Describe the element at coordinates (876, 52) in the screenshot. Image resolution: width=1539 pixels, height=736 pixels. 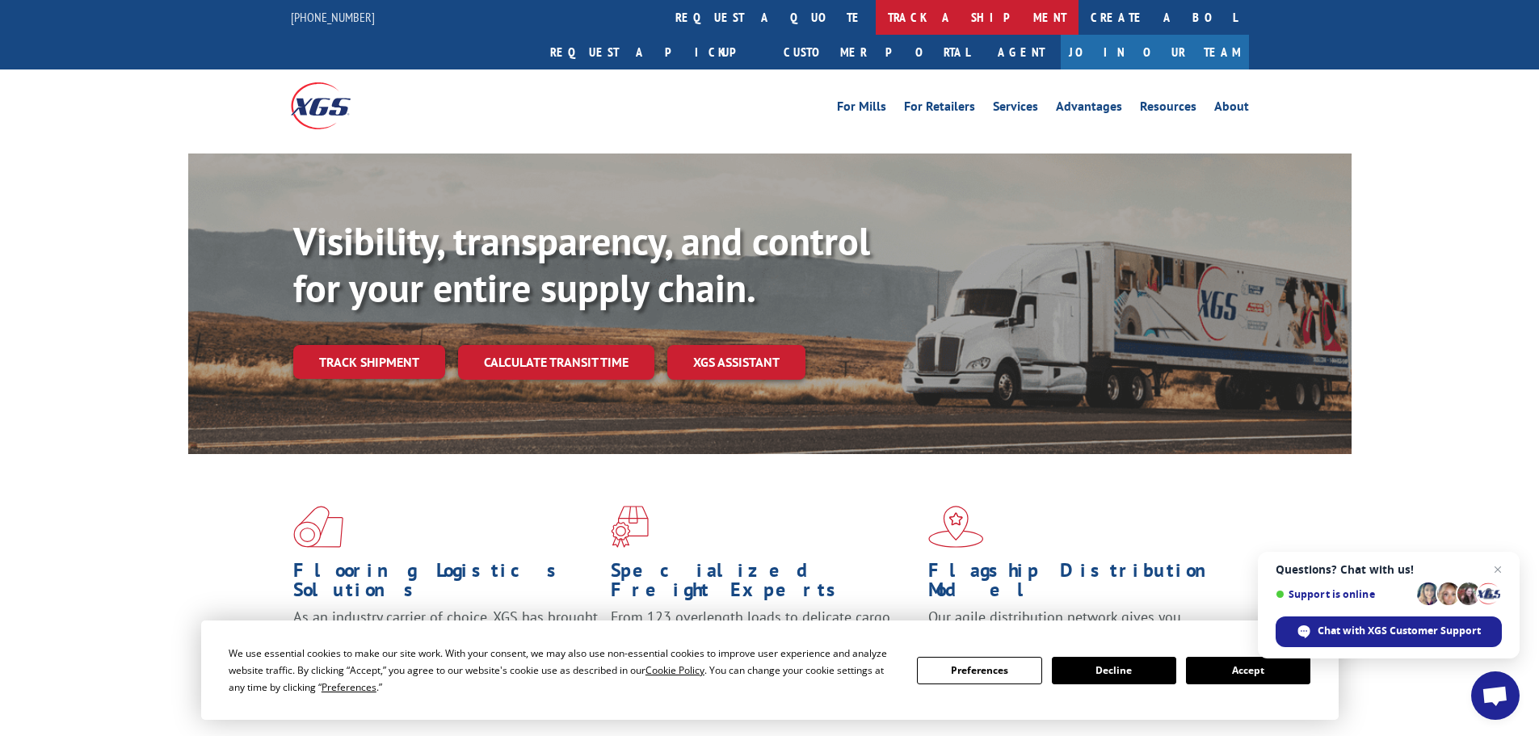
I see `a: Customer Portal` at that location.